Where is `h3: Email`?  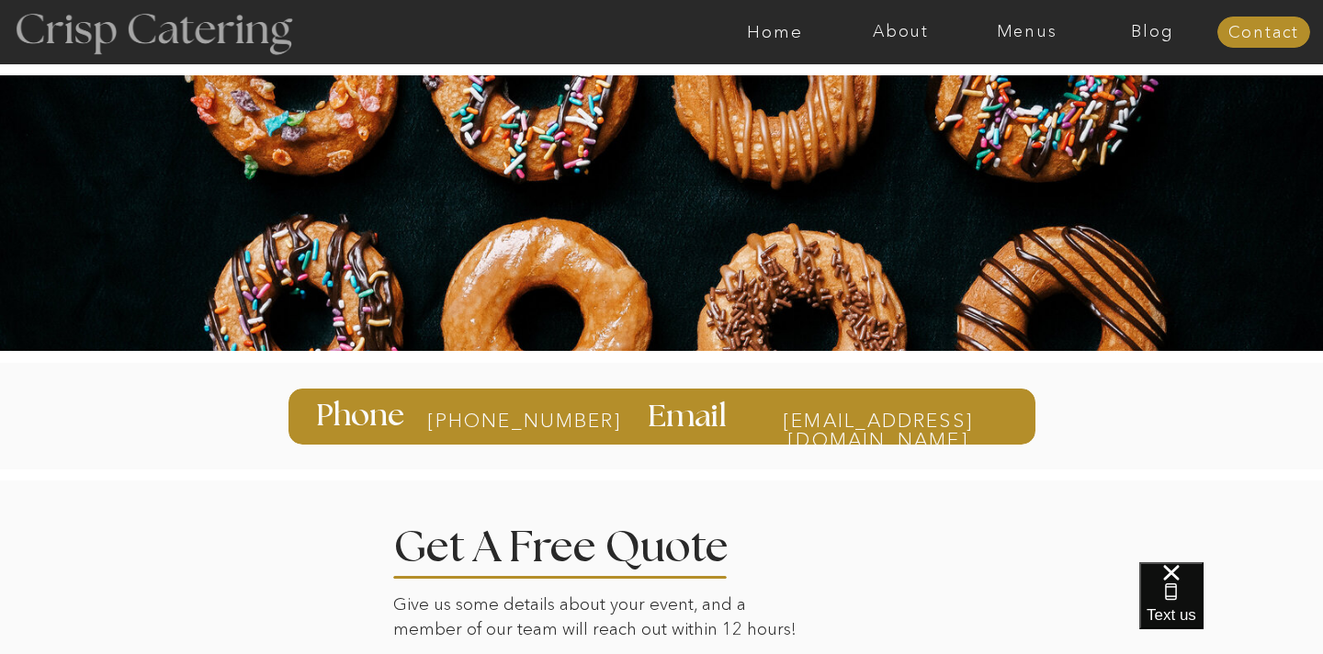 h3: Email is located at coordinates (690, 416).